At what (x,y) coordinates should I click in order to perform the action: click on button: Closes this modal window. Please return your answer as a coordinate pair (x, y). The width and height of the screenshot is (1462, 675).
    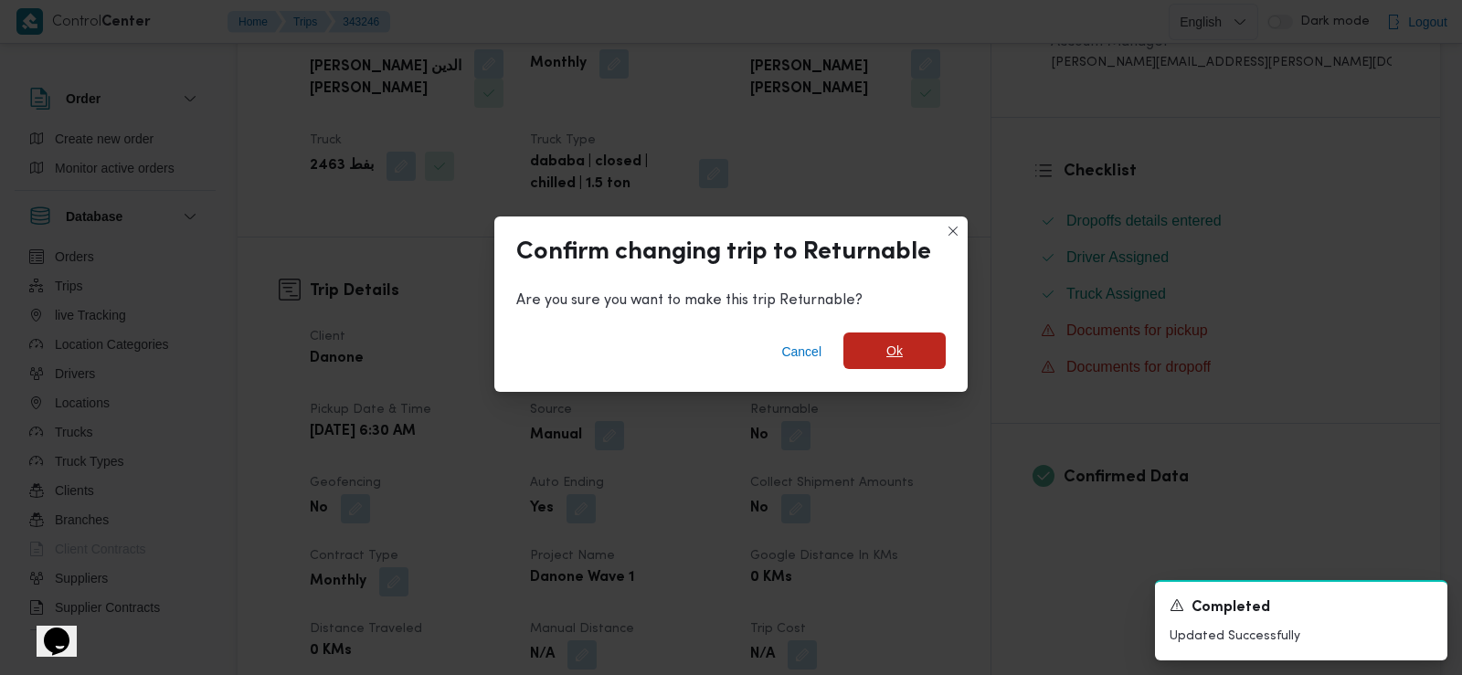
    Looking at the image, I should click on (953, 231).